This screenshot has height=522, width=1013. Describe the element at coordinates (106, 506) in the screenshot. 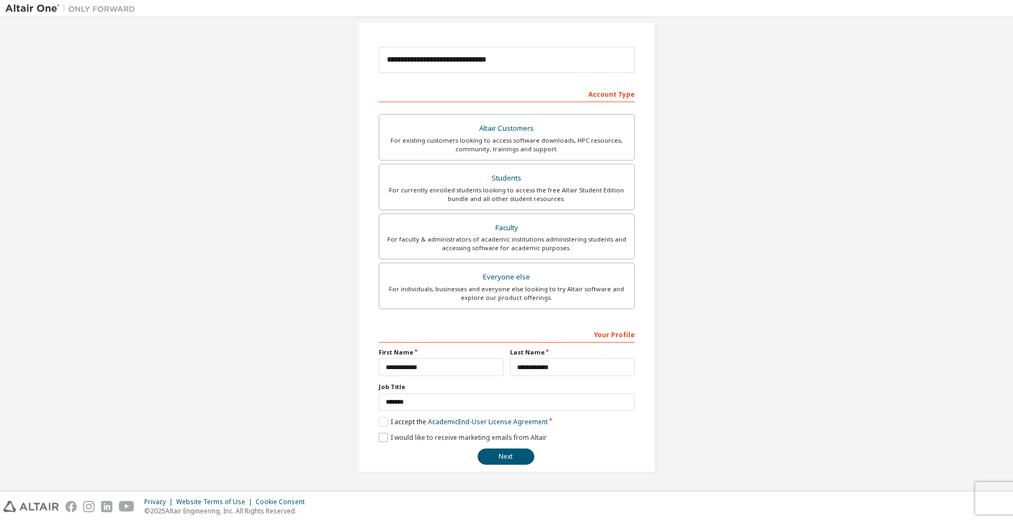

I see `img: linkedin.svg` at that location.